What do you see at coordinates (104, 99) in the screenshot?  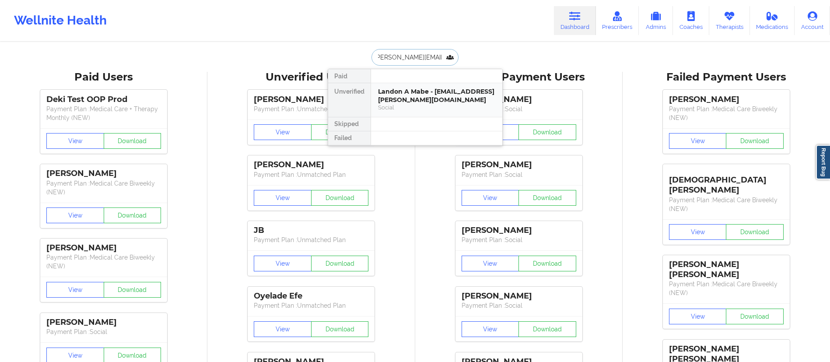 I see `div: Deki Test OOP Prod` at bounding box center [104, 99].